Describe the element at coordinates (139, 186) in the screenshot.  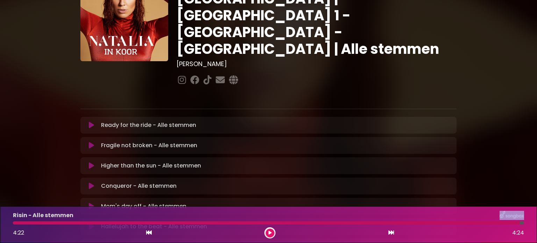
I see `p: Conqueror - Alle stemmen` at that location.